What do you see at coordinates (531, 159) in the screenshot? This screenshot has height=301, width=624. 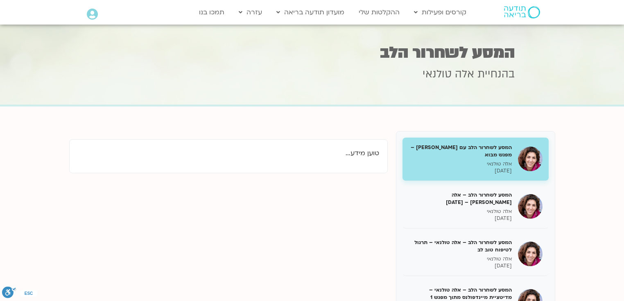 I see `img: המסע לשחרור הלב עם אלה טולנאי – מפגש מבוא` at bounding box center [531, 159].